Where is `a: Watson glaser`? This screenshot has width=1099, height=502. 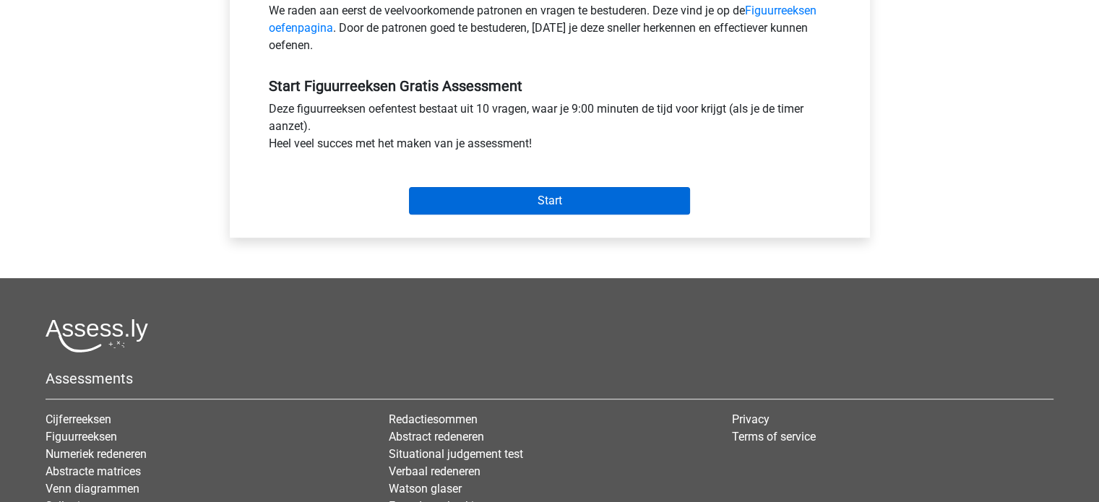 a: Watson glaser is located at coordinates (425, 488).